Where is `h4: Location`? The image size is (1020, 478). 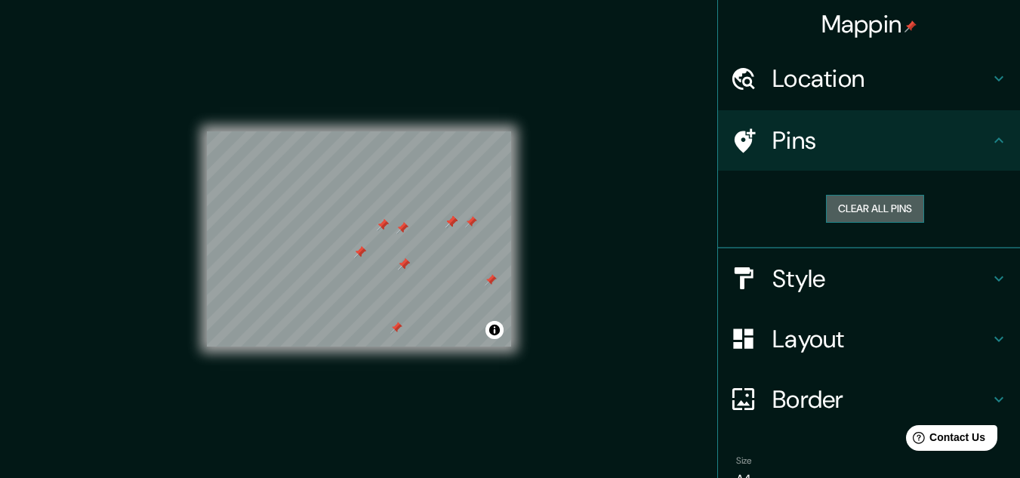
h4: Location is located at coordinates (881, 78).